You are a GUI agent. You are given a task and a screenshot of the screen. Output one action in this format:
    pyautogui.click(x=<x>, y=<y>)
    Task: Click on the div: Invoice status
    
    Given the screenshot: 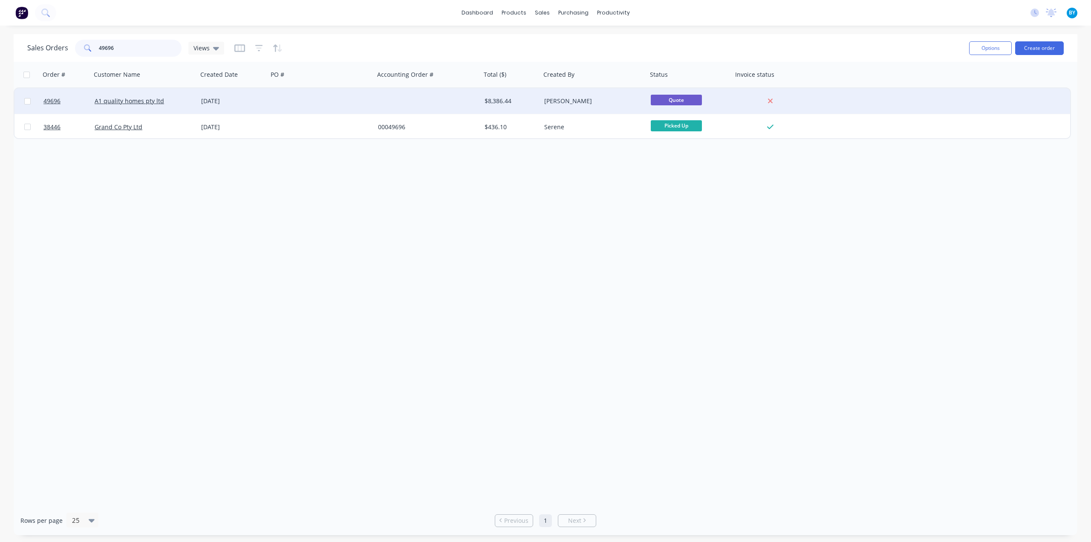 What is the action you would take?
    pyautogui.click(x=755, y=75)
    